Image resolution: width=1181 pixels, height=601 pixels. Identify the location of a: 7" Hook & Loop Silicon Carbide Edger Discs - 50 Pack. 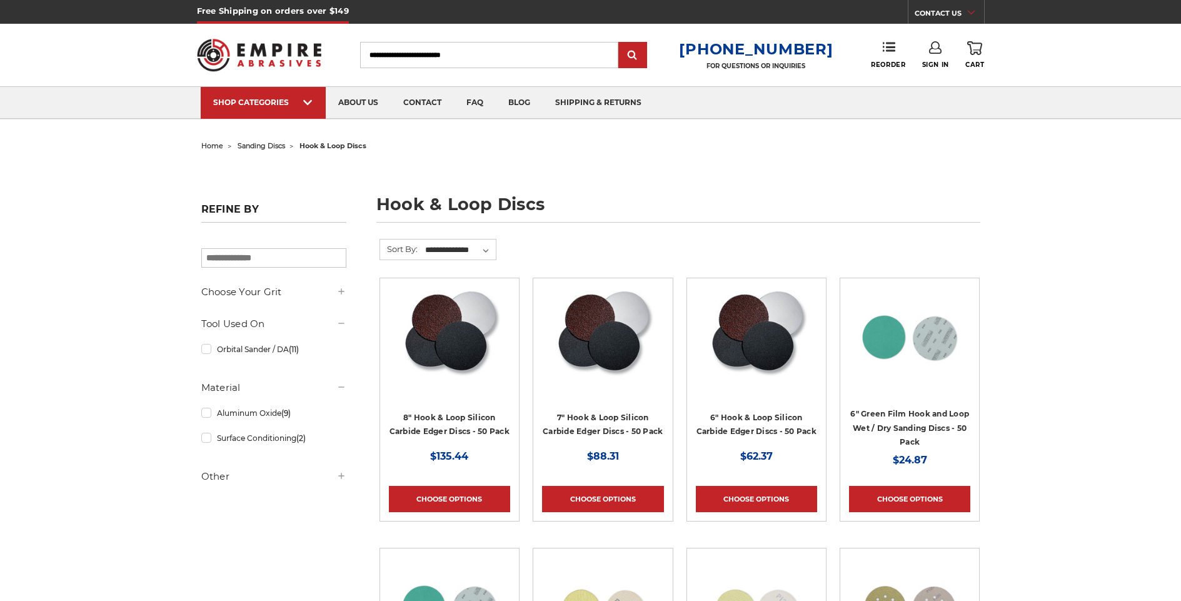
(603, 424).